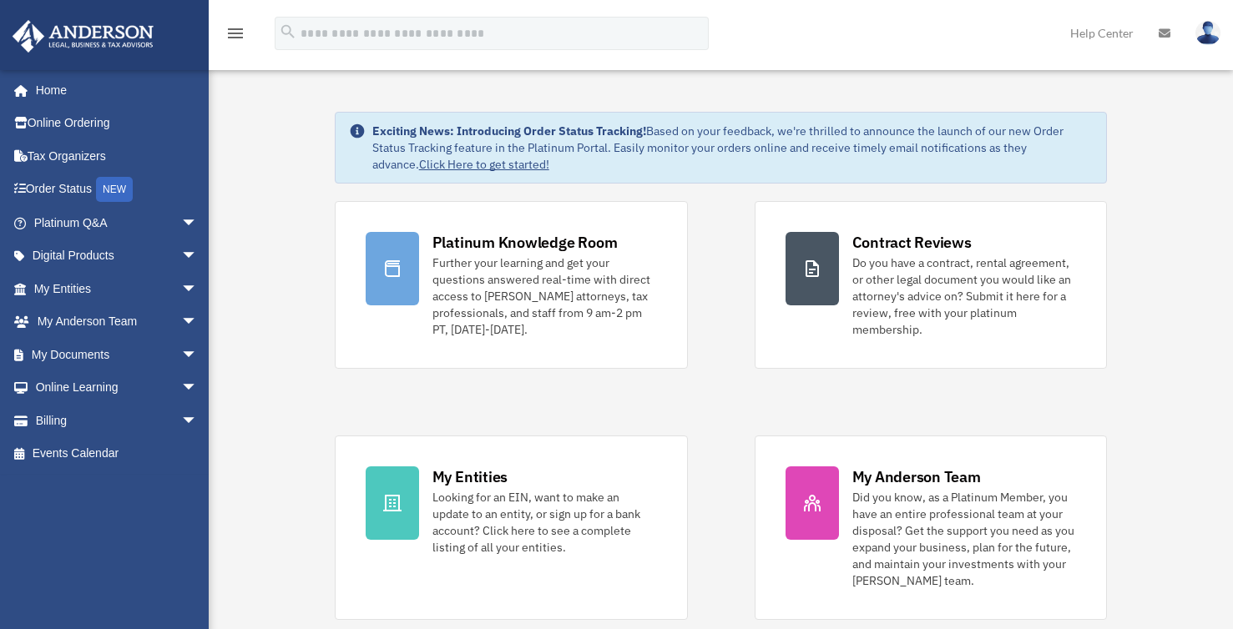 The width and height of the screenshot is (1233, 629). Describe the element at coordinates (113, 90) in the screenshot. I see `a: Home` at that location.